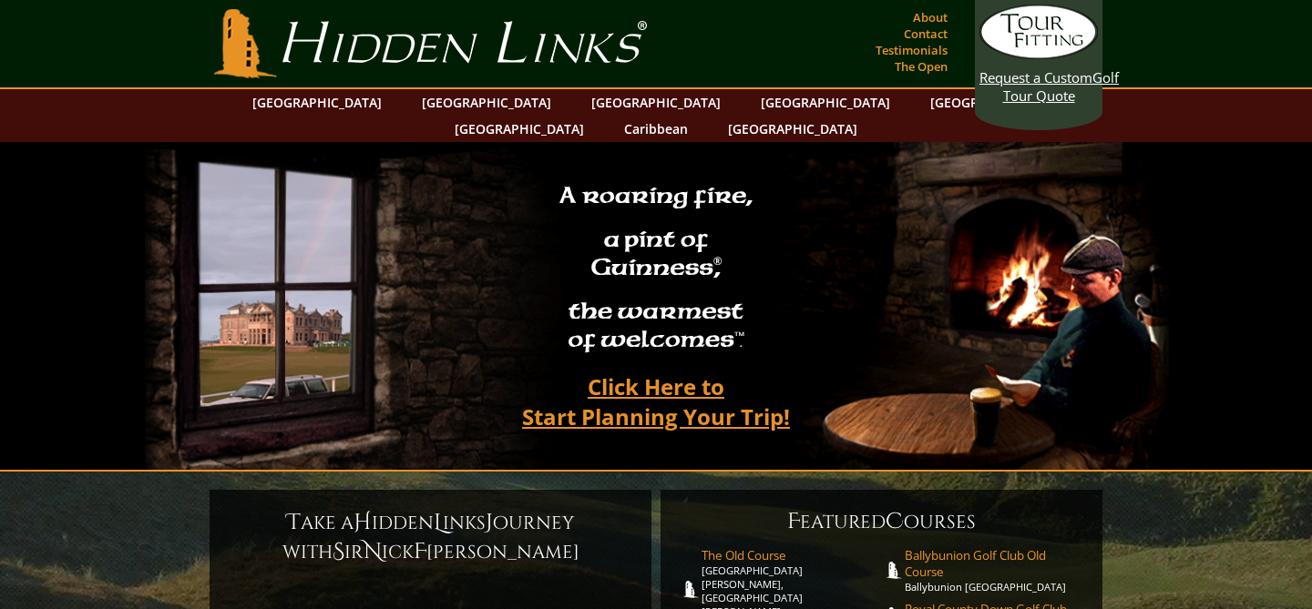  I want to click on a: Contact, so click(925, 34).